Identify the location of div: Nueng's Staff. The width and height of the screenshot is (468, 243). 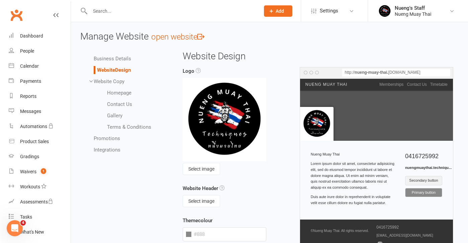
(413, 8).